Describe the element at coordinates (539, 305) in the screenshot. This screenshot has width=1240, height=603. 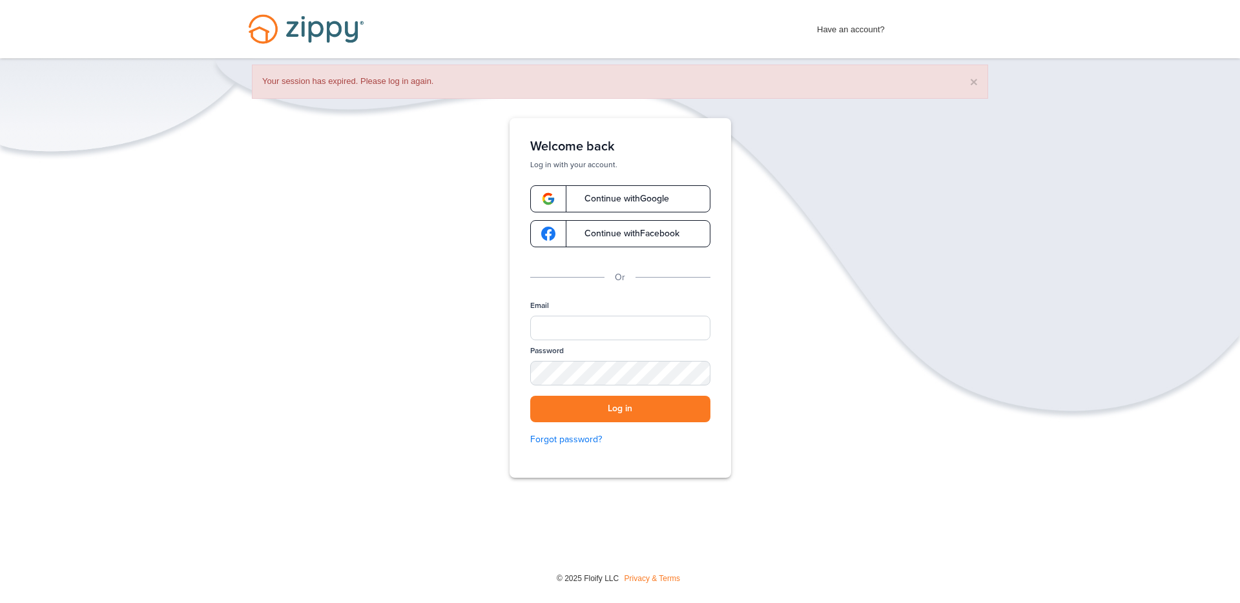
I see `label: Email` at that location.